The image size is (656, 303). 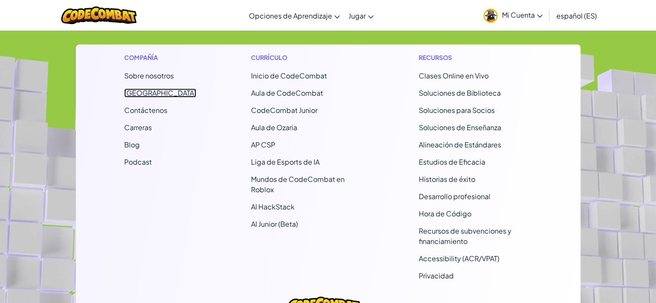 I want to click on a: AI Junior (Beta), so click(x=274, y=224).